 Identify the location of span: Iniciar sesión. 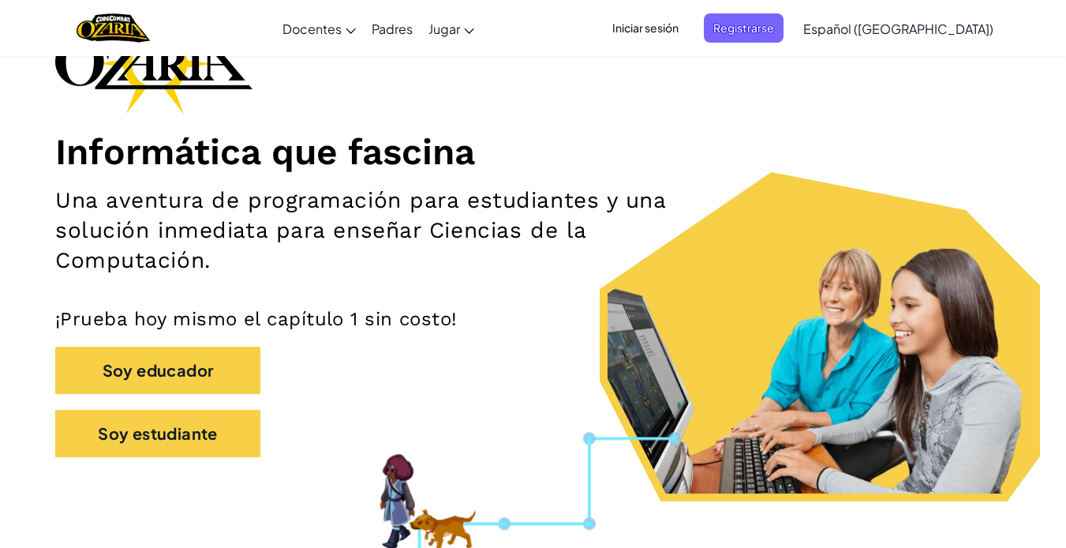
(646, 28).